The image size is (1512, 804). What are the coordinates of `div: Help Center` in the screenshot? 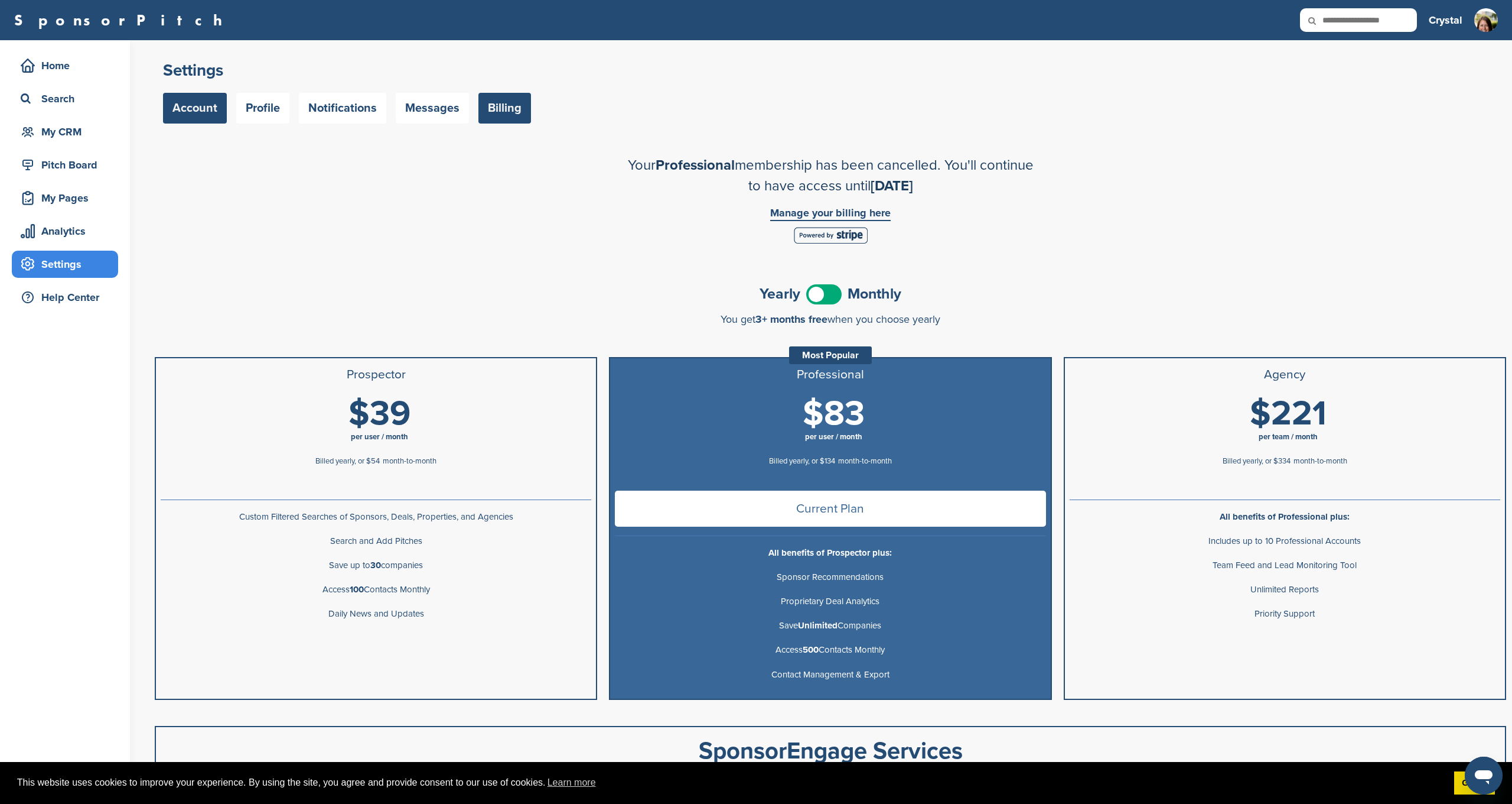 It's located at (68, 297).